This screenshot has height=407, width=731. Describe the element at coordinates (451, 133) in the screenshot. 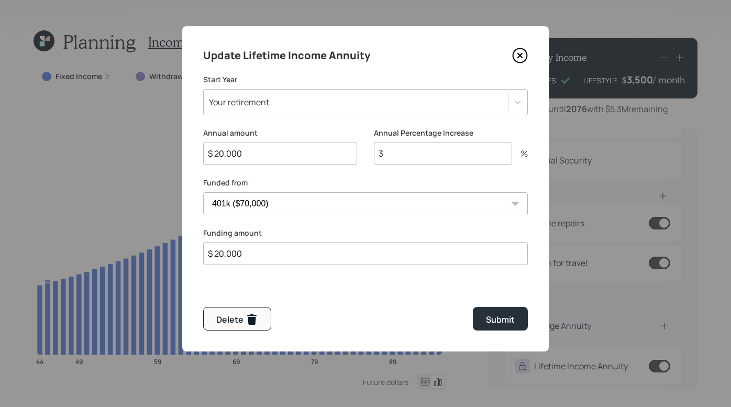

I see `label: Annual Percentage Increase` at that location.